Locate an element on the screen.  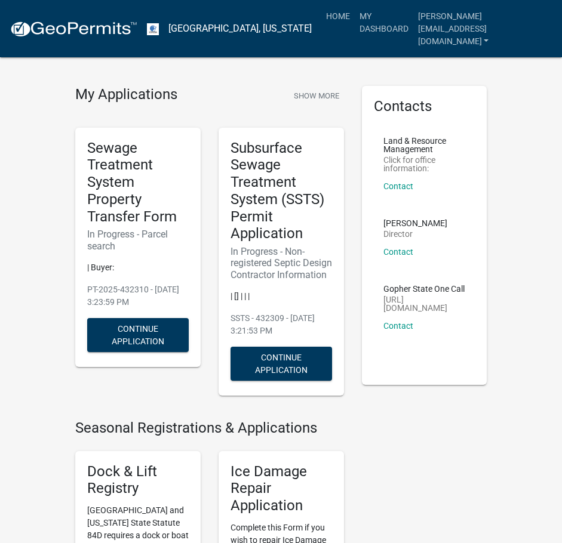
h6: In Progress - Non-registered Septic Design Contractor Information is located at coordinates (281, 263).